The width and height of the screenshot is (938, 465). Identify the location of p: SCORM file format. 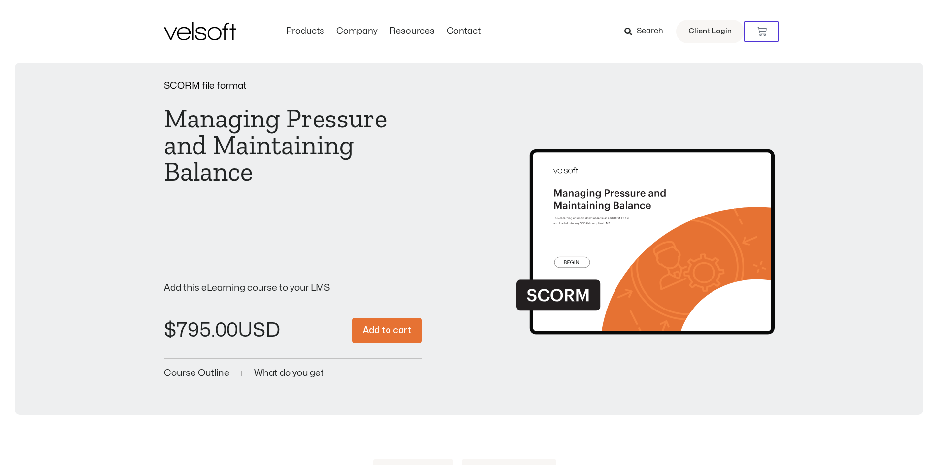
(293, 86).